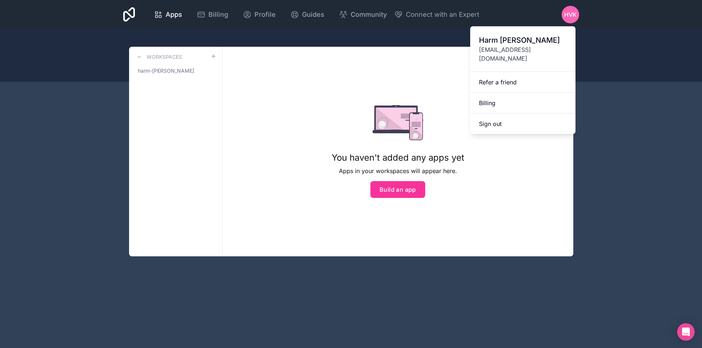 This screenshot has height=348, width=702. I want to click on p: Apps in your workspaces will appear here., so click(398, 171).